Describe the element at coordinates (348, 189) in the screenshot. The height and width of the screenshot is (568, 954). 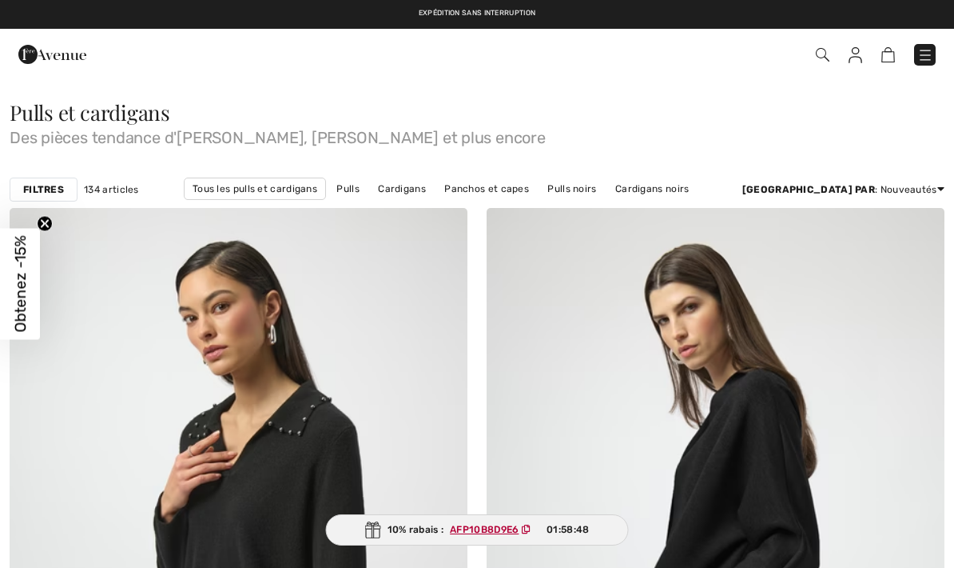
I see `a: Pulls` at that location.